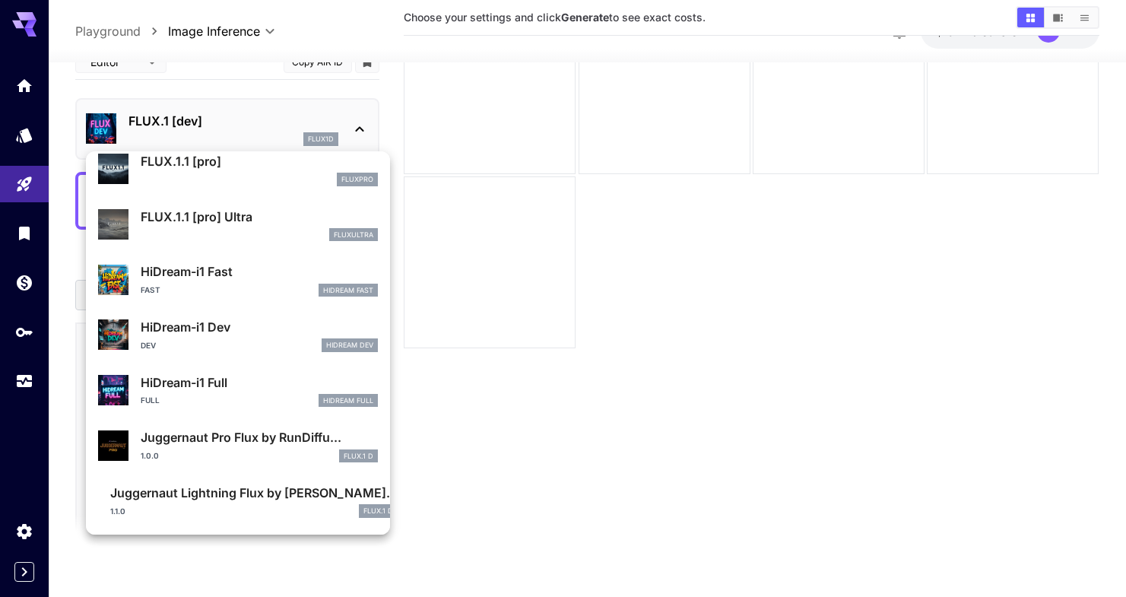 The height and width of the screenshot is (597, 1126). Describe the element at coordinates (357, 179) in the screenshot. I see `p: fluxpro` at that location.